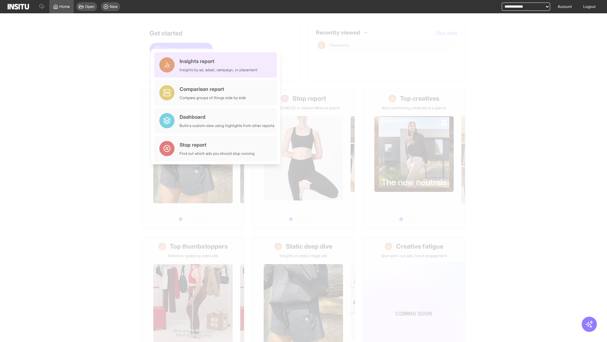 The width and height of the screenshot is (607, 342). Describe the element at coordinates (213, 98) in the screenshot. I see `div: Compare groups of things side by side` at that location.